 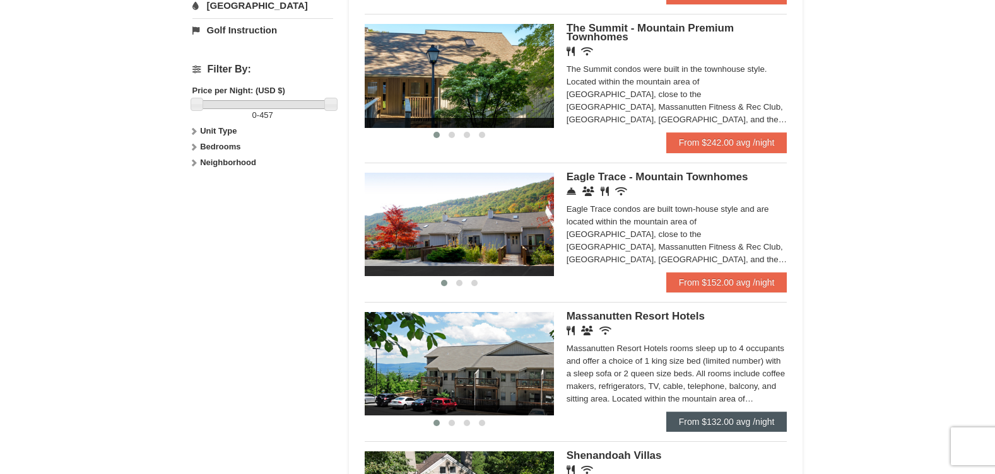 What do you see at coordinates (254, 115) in the screenshot?
I see `span: 0` at bounding box center [254, 115].